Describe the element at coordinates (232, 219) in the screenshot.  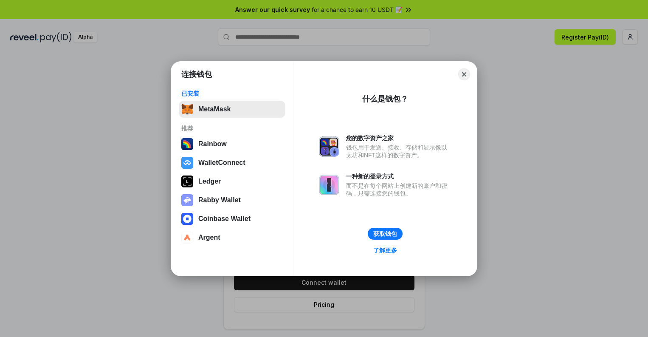
I see `button: Coinbase Wallet` at that location.